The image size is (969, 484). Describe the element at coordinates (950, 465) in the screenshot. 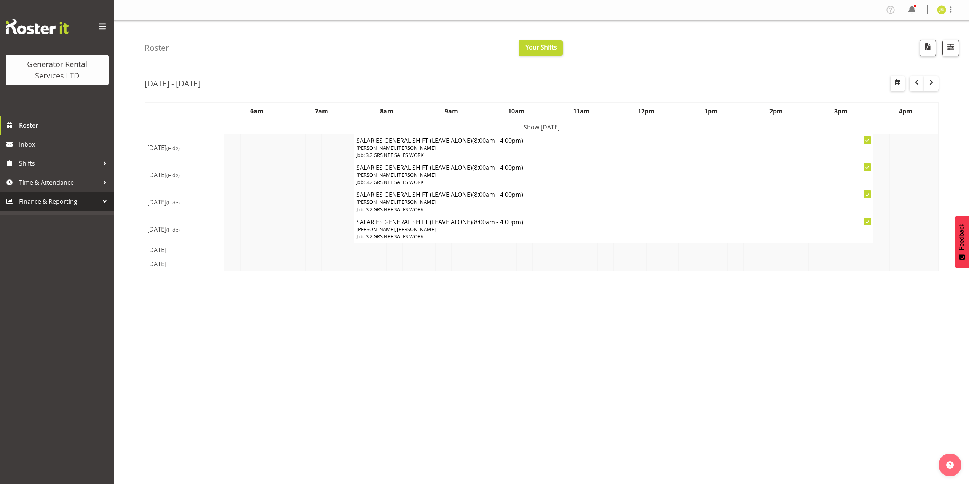

I see `img: help-xxl-2.png` at that location.